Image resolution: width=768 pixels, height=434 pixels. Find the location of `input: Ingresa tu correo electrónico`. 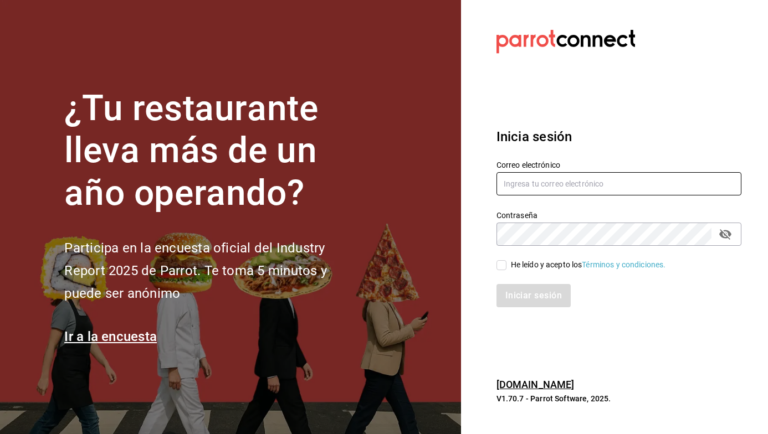

input: Ingresa tu correo electrónico is located at coordinates (619, 184).